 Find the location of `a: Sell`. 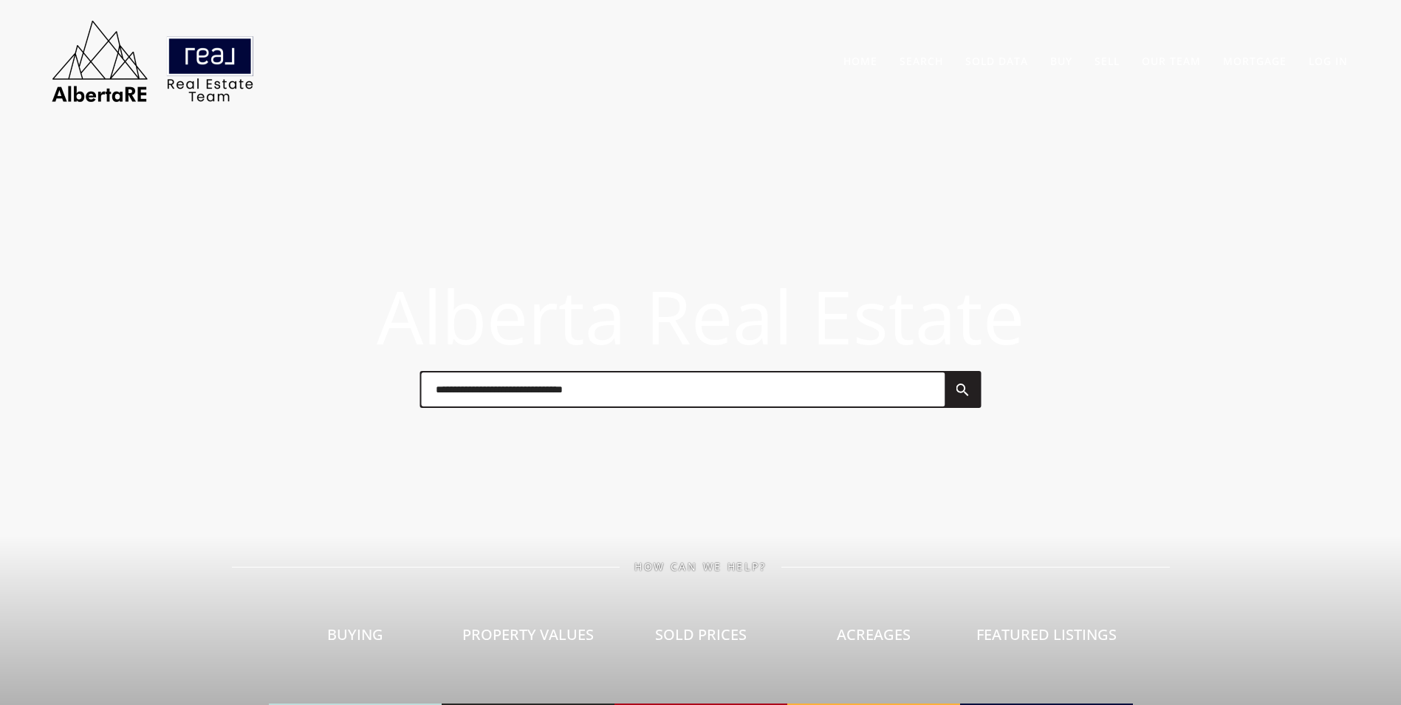

a: Sell is located at coordinates (1107, 61).